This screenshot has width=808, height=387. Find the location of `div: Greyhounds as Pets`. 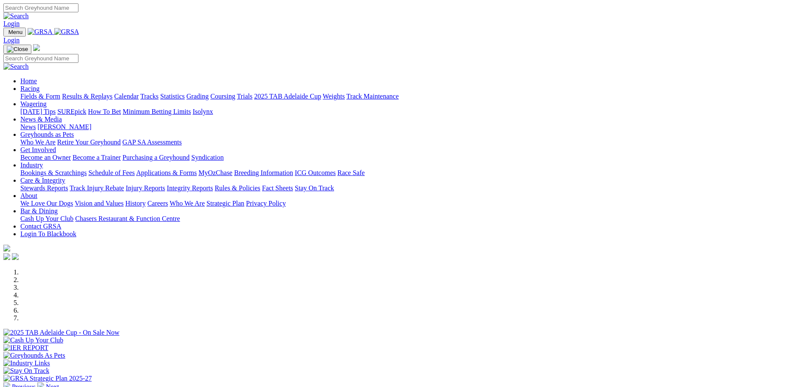

div: Greyhounds as Pets is located at coordinates (413, 142).